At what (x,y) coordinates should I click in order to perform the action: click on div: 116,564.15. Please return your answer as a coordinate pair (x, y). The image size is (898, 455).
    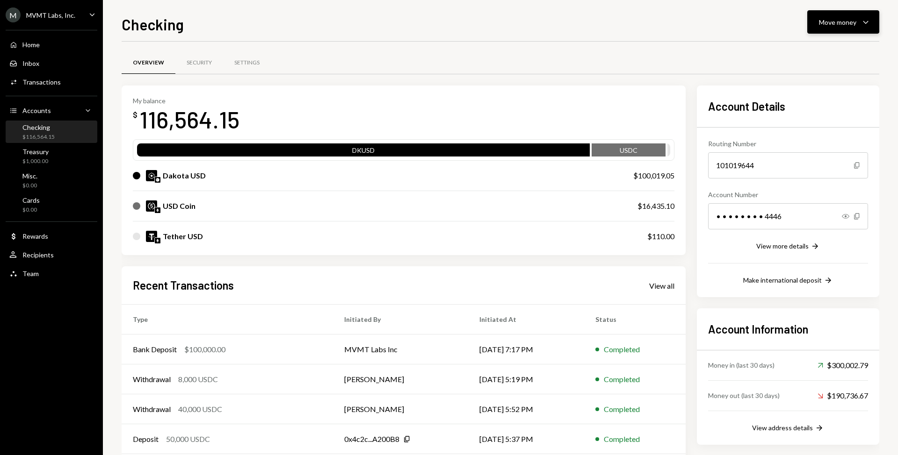
    Looking at the image, I should click on (189, 119).